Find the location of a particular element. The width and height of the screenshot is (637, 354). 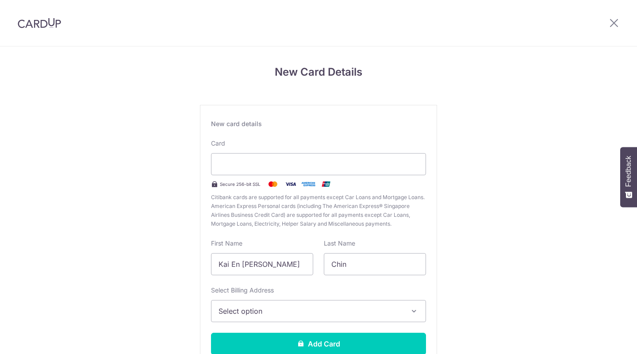

img: Visa is located at coordinates (291, 184).